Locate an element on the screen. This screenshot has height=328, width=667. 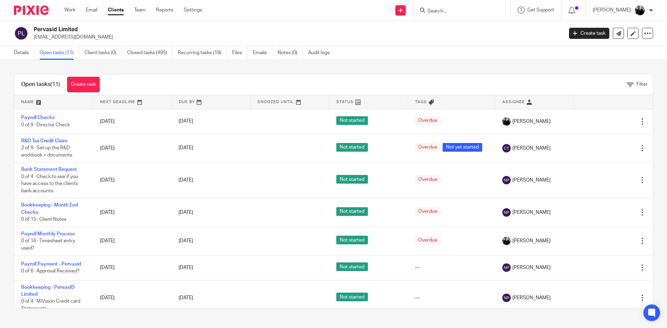
a: Team is located at coordinates (140, 10).